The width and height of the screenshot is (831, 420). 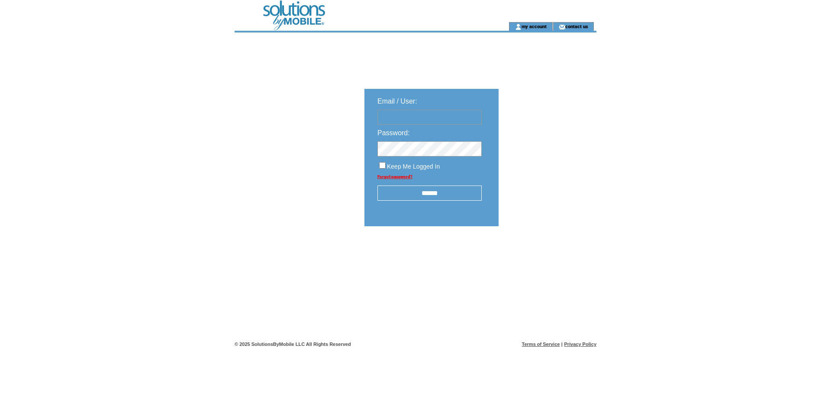 I want to click on img: contact_us_icon.gif;jsessionid=3509AE067C1118200249FD929A48F14E, so click(x=562, y=27).